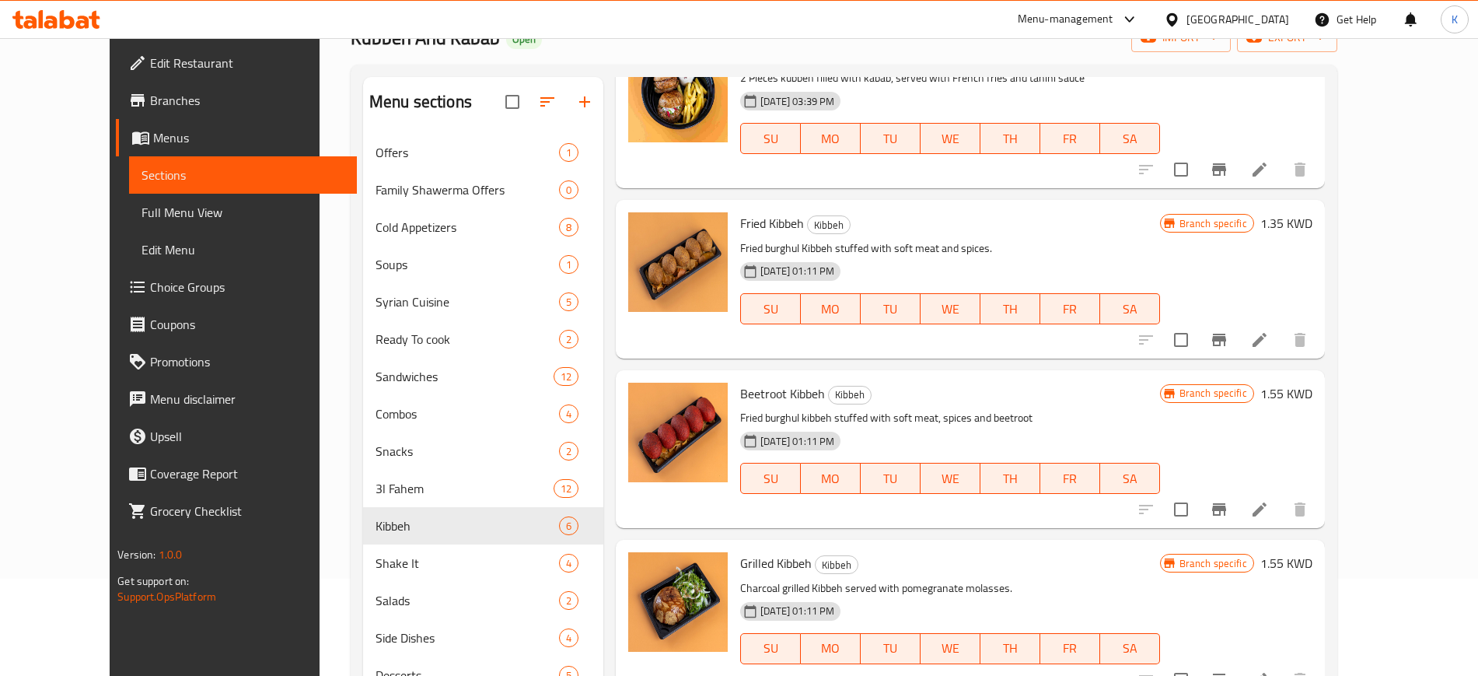 This screenshot has width=1478, height=676. What do you see at coordinates (772, 223) in the screenshot?
I see `span: Fried Kibbeh` at bounding box center [772, 223].